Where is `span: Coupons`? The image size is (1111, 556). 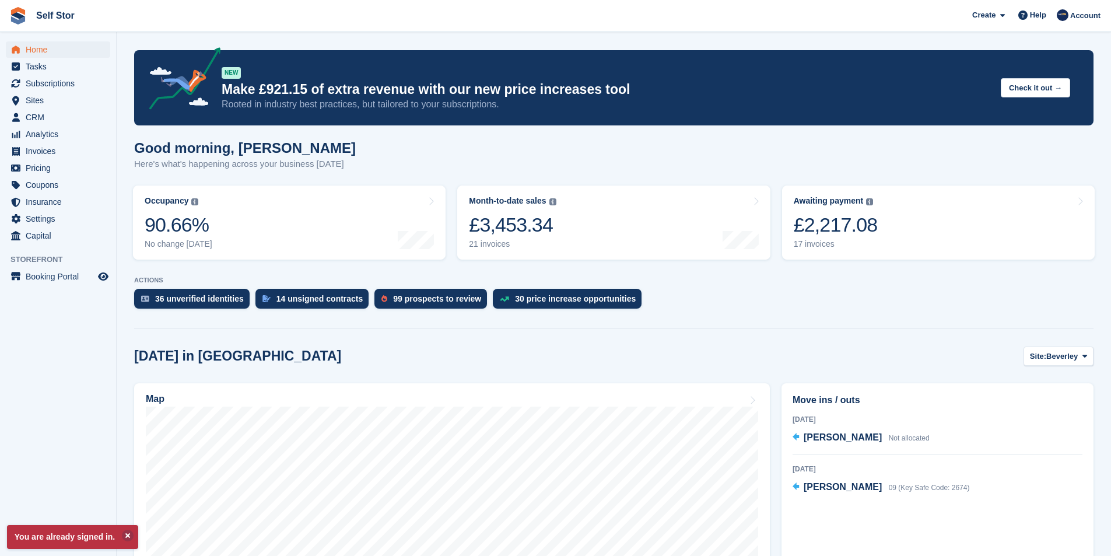 span: Coupons is located at coordinates (61, 185).